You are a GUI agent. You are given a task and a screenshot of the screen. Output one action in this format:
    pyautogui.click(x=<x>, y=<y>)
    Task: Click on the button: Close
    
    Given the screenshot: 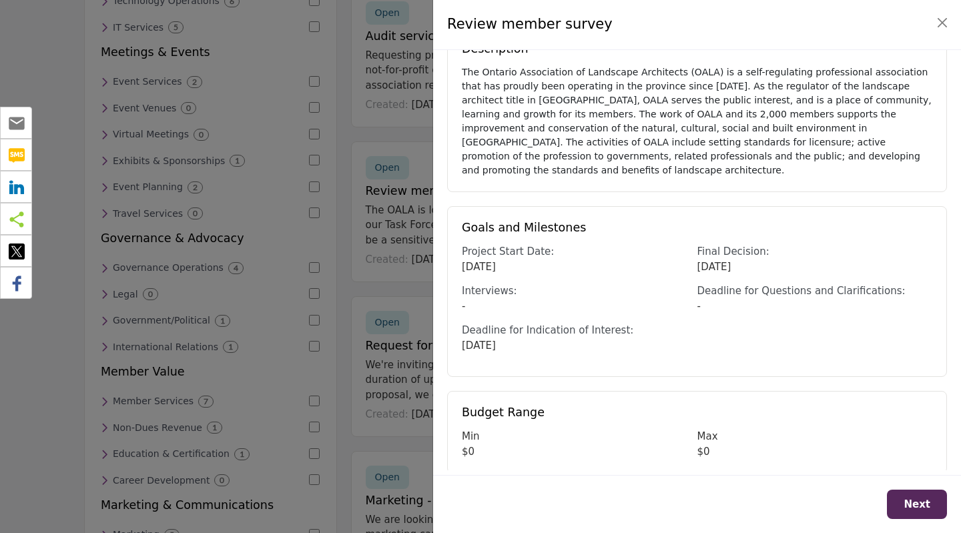 What is the action you would take?
    pyautogui.click(x=942, y=23)
    